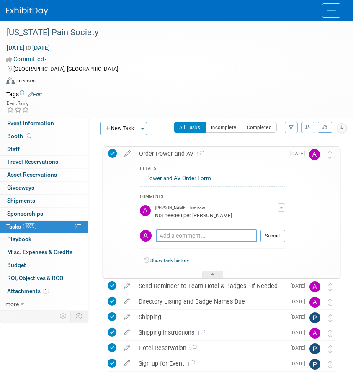 The image size is (353, 381). I want to click on div: Shipping Instructions, so click(210, 332).